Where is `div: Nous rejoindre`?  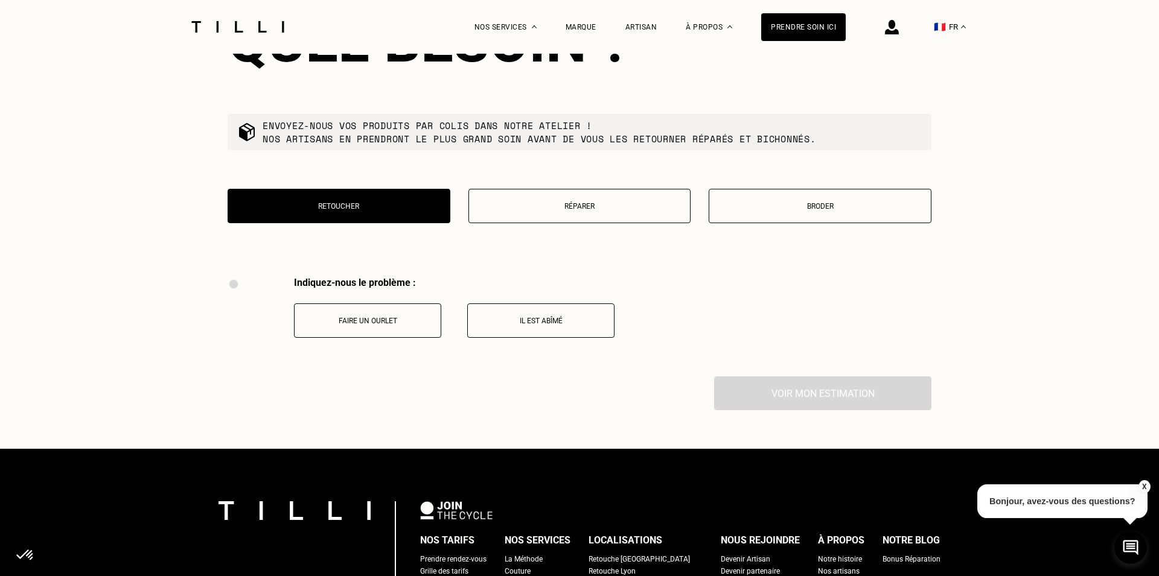 div: Nous rejoindre is located at coordinates (760, 541).